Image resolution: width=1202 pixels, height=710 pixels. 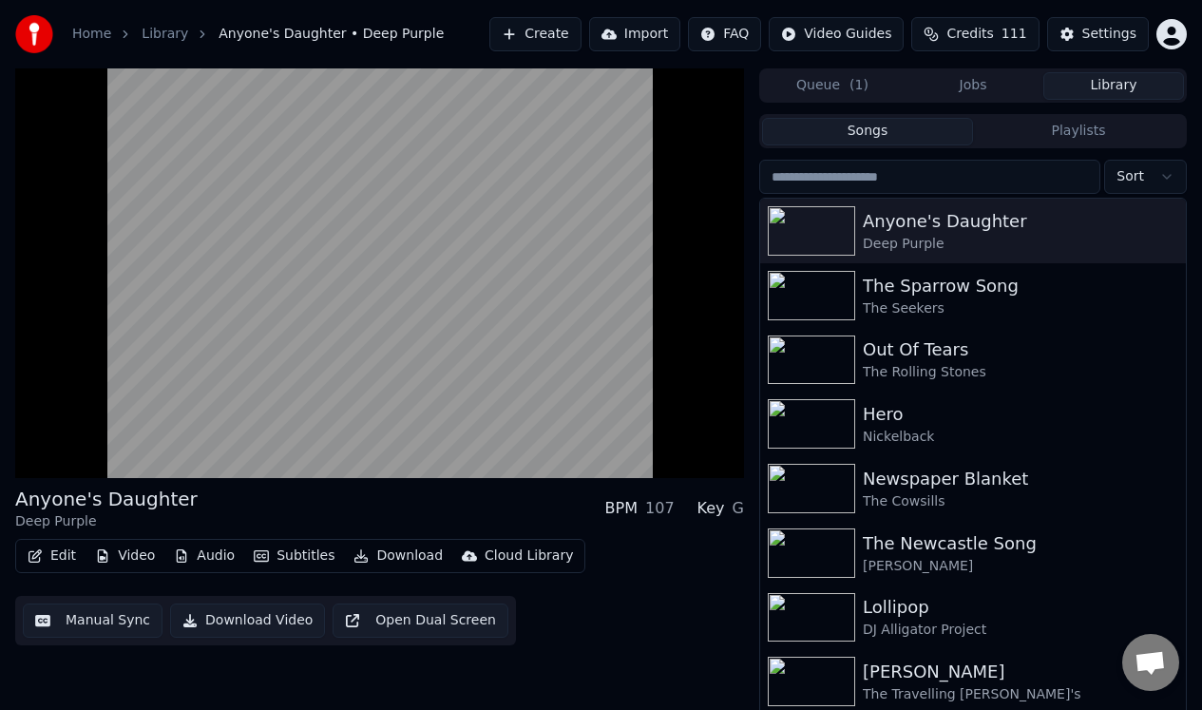 What do you see at coordinates (1021, 286) in the screenshot?
I see `div: The Sparrow Song` at bounding box center [1021, 286].